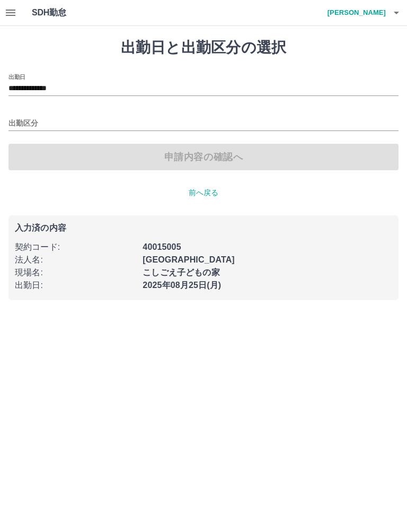 This screenshot has height=506, width=407. I want to click on p: 法人名 :, so click(75, 260).